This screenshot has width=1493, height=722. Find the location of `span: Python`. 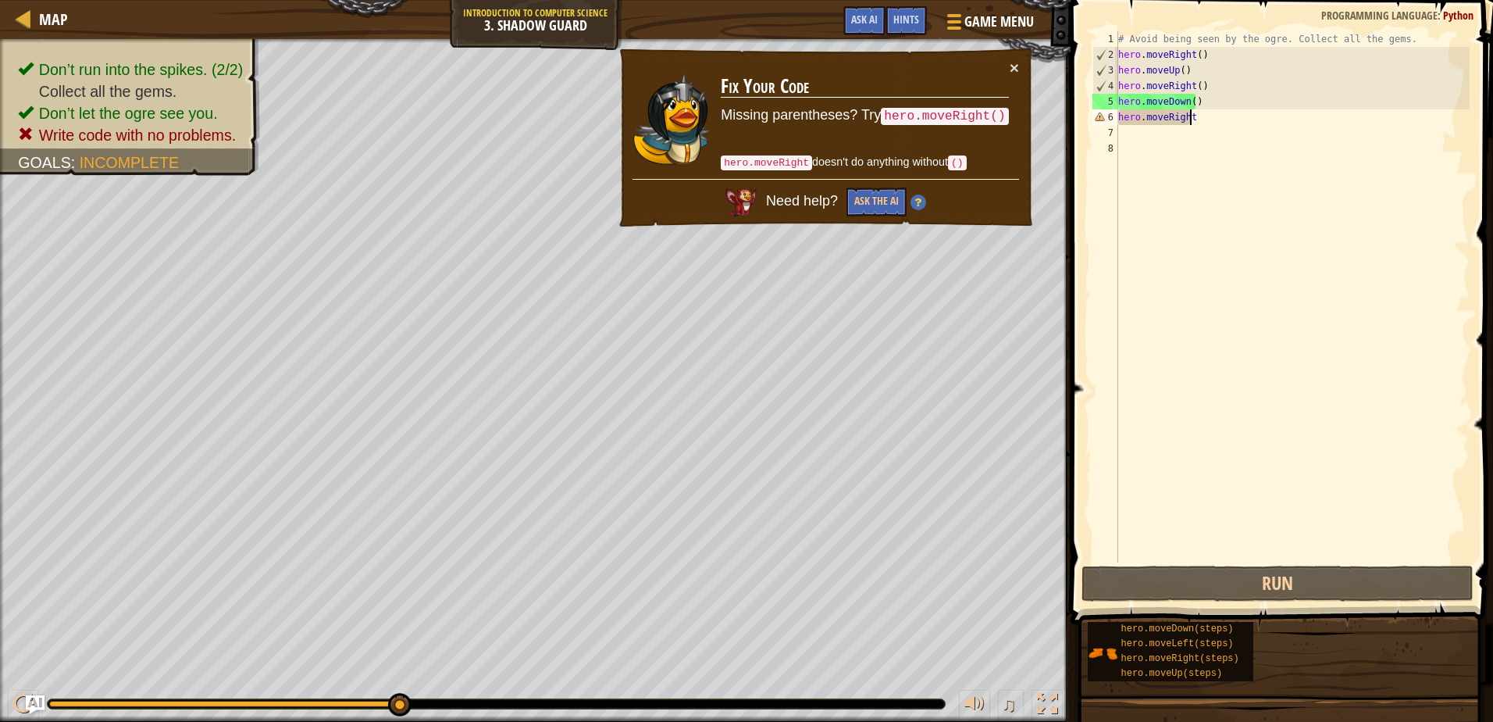

span: Python is located at coordinates (1458, 15).